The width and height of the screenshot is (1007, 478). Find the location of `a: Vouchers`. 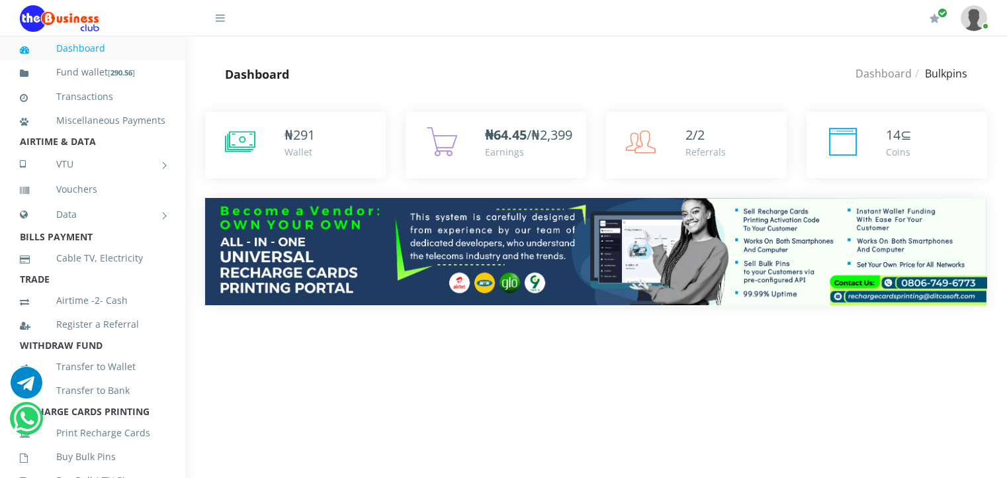

a: Vouchers is located at coordinates (93, 189).